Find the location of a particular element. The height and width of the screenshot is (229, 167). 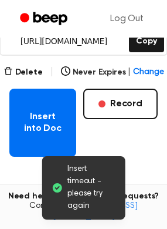

a: Log Out is located at coordinates (127, 19).